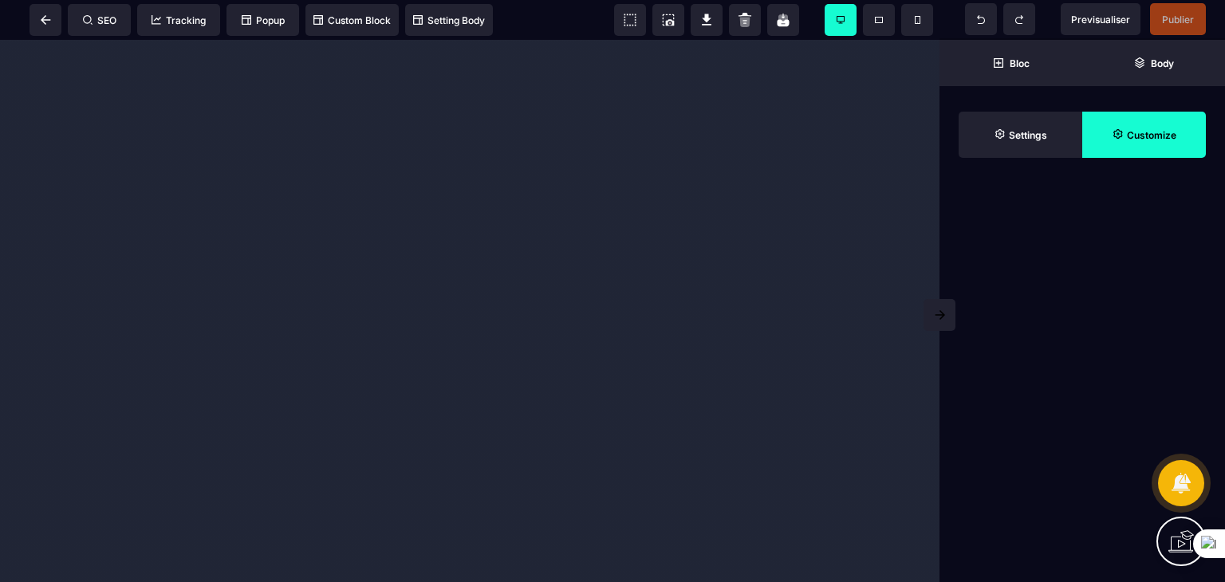 The height and width of the screenshot is (582, 1225). Describe the element at coordinates (1010, 63) in the screenshot. I see `span: Open Blocks` at that location.